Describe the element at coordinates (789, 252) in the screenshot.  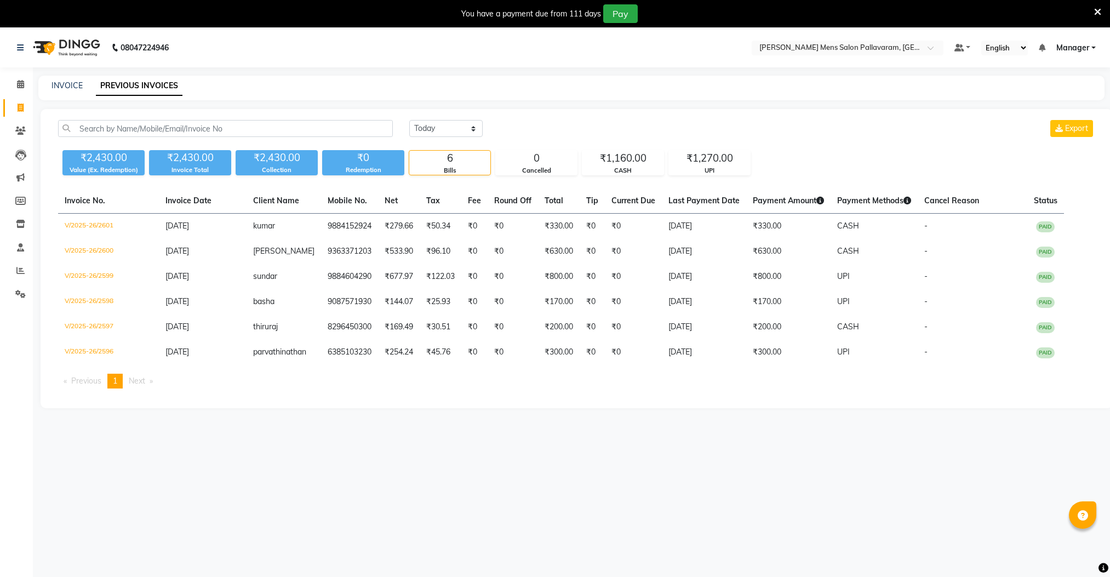
I see `td: ₹630.00` at that location.